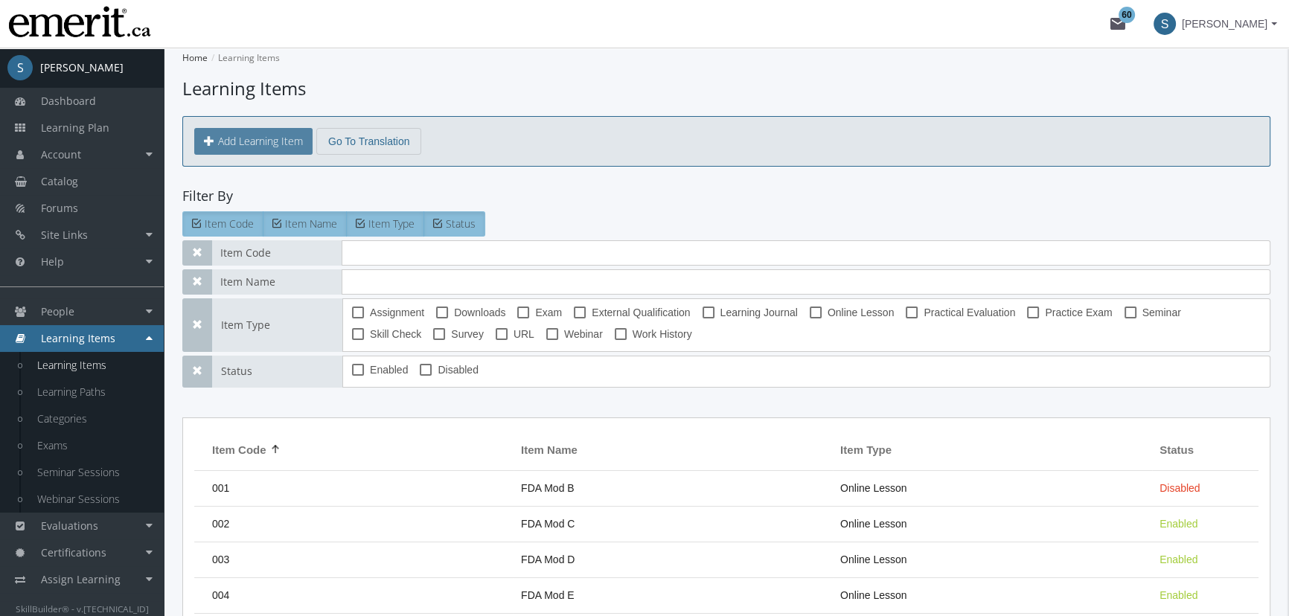 The image size is (1289, 616). What do you see at coordinates (243, 58) in the screenshot?
I see `li: Learning Items` at bounding box center [243, 58].